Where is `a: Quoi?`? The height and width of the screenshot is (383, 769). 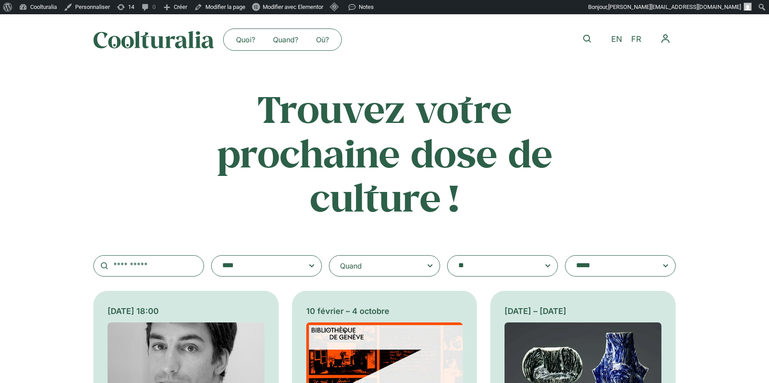
a: Quoi? is located at coordinates (246, 40).